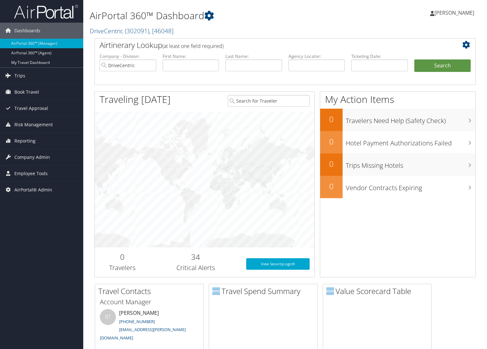  I want to click on label: First Name:, so click(191, 56).